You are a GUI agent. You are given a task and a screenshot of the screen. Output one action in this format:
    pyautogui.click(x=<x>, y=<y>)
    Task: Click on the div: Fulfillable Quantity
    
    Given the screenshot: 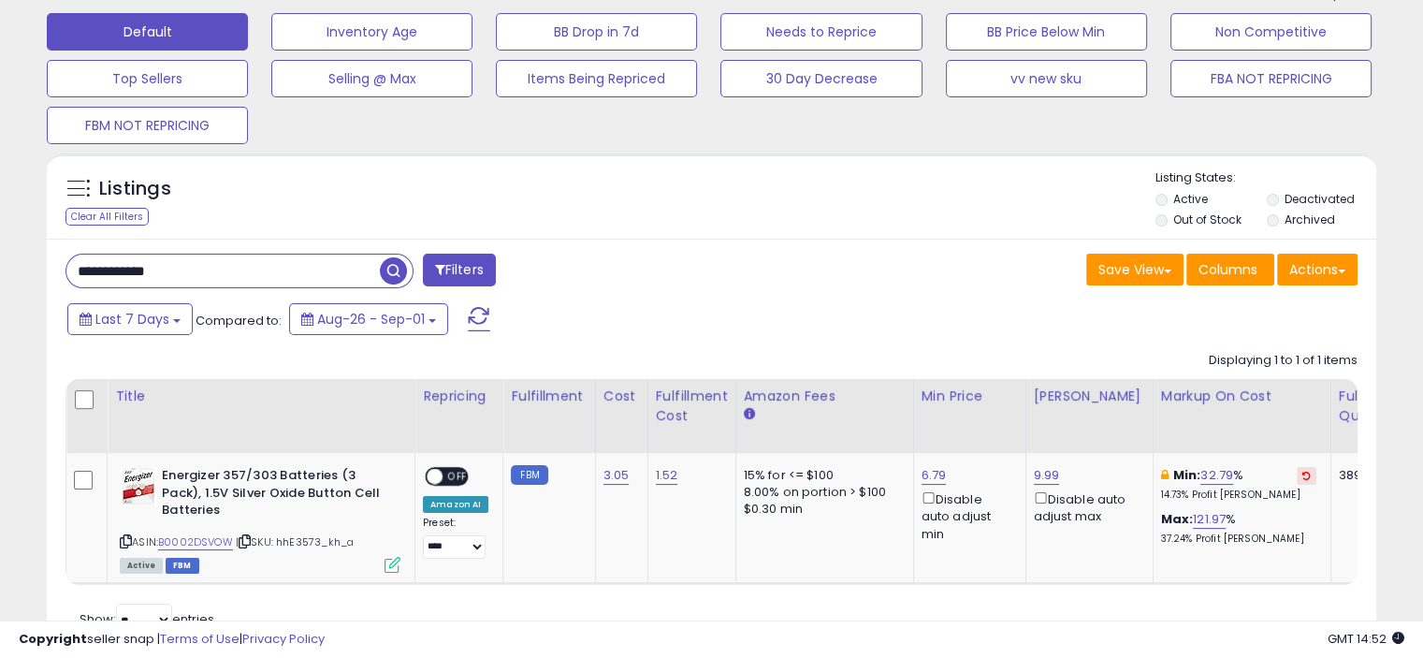 What is the action you would take?
    pyautogui.click(x=1370, y=406)
    